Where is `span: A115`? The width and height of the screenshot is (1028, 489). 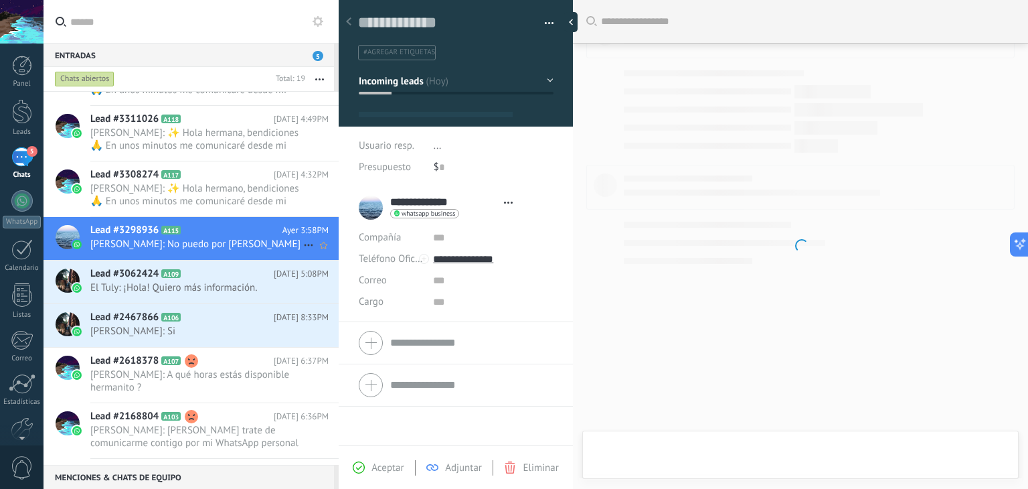
span: A115 is located at coordinates (171, 230).